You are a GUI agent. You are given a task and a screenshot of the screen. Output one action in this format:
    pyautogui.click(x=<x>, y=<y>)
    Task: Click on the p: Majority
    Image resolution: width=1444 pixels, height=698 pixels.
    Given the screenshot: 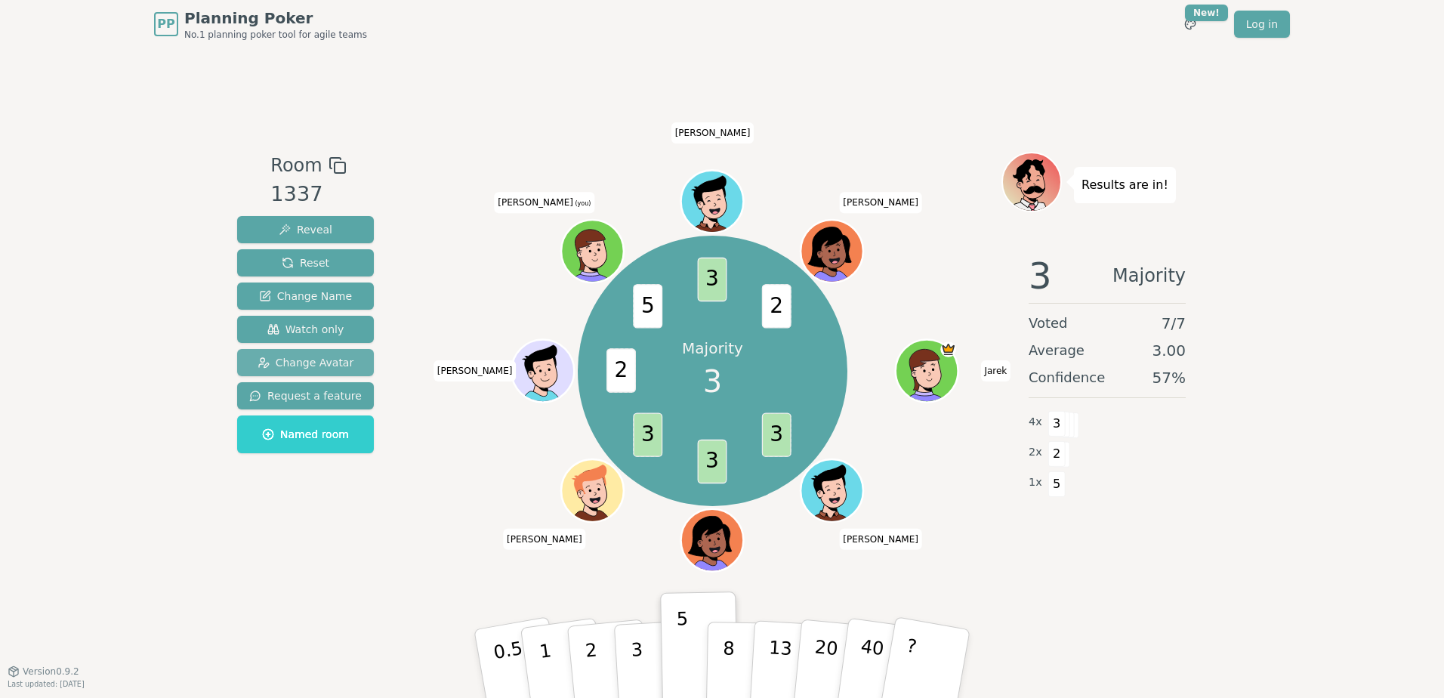 What is the action you would take?
    pyautogui.click(x=712, y=348)
    